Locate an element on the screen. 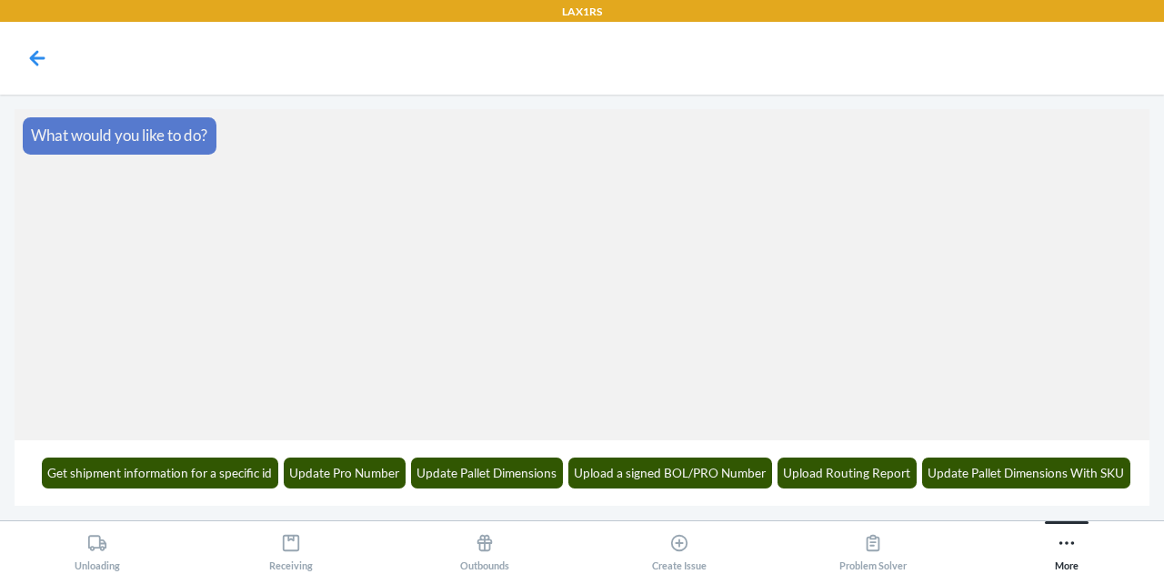  button: Get shipment information for a specific id is located at coordinates (160, 473).